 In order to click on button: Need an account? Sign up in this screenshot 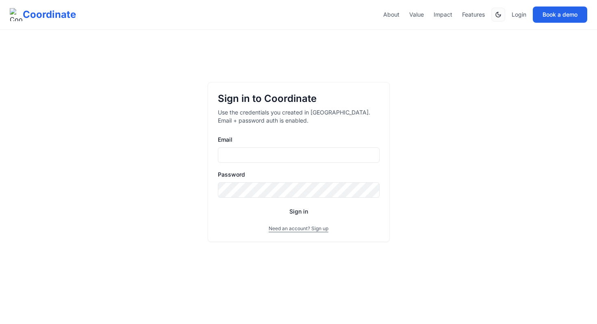, I will do `click(298, 229)`.